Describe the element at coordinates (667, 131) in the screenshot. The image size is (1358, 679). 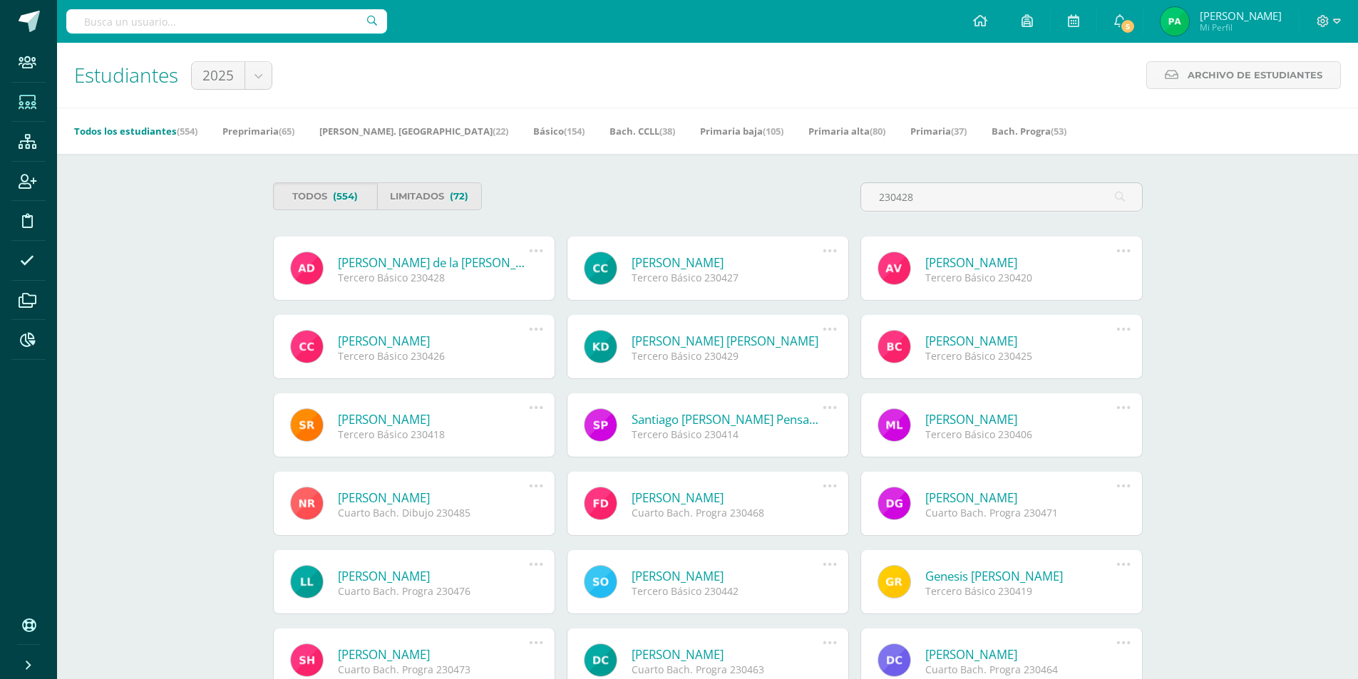
I see `span: (38)` at that location.